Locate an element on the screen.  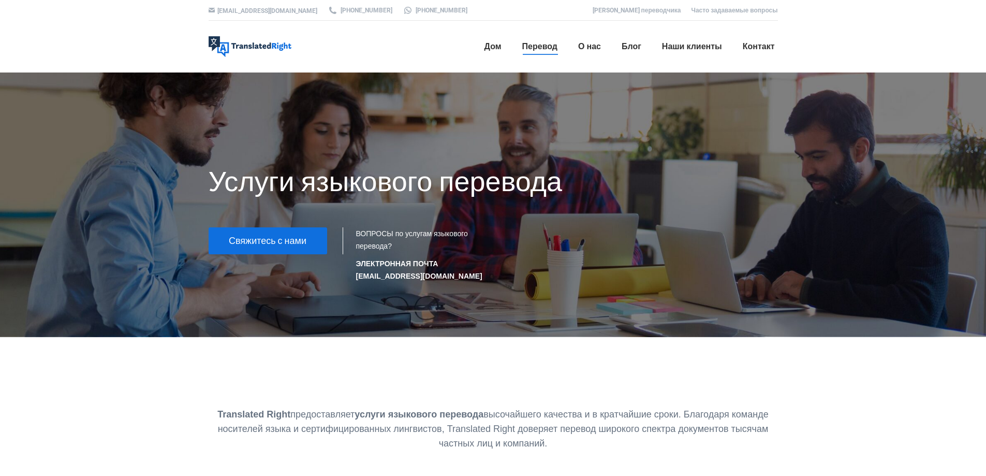
a: Свяжитесь с нами is located at coordinates (268, 241).